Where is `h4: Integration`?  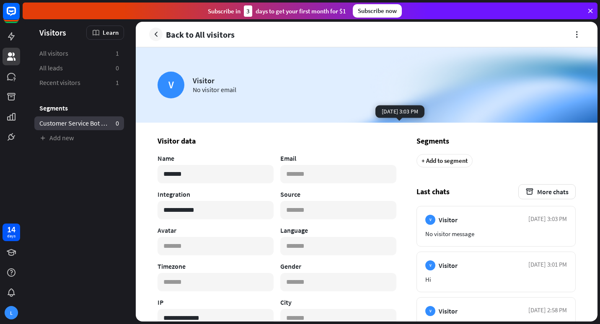 h4: Integration is located at coordinates (215, 194).